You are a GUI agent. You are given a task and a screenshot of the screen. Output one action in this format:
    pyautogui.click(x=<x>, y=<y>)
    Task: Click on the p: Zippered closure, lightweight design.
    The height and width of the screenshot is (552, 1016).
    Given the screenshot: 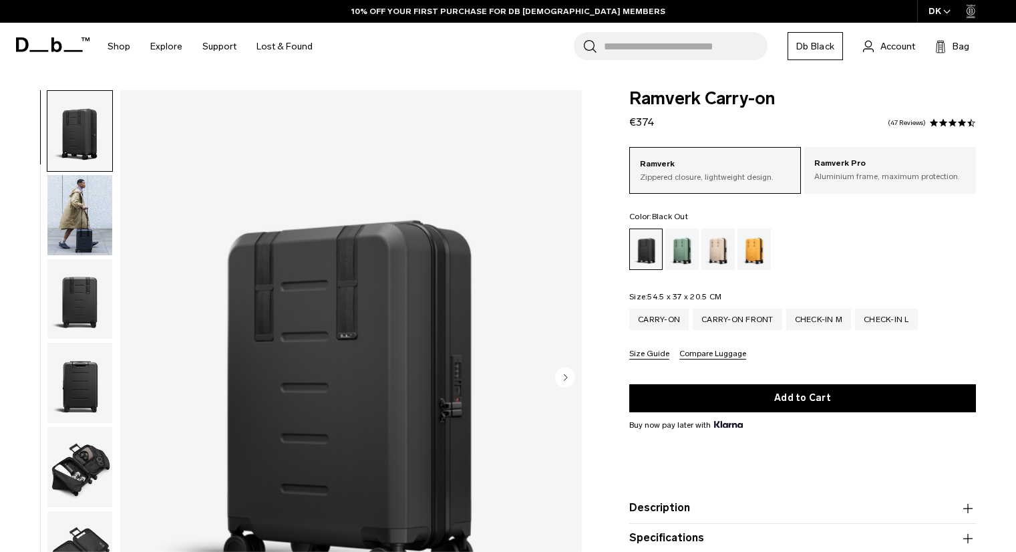 What is the action you would take?
    pyautogui.click(x=715, y=177)
    